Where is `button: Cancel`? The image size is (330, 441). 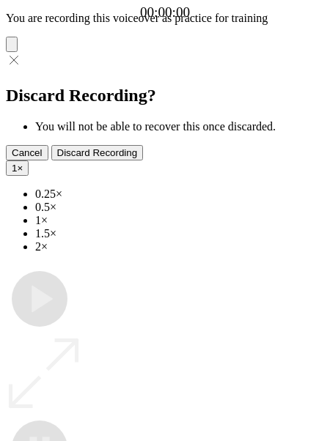 button: Cancel is located at coordinates (27, 153).